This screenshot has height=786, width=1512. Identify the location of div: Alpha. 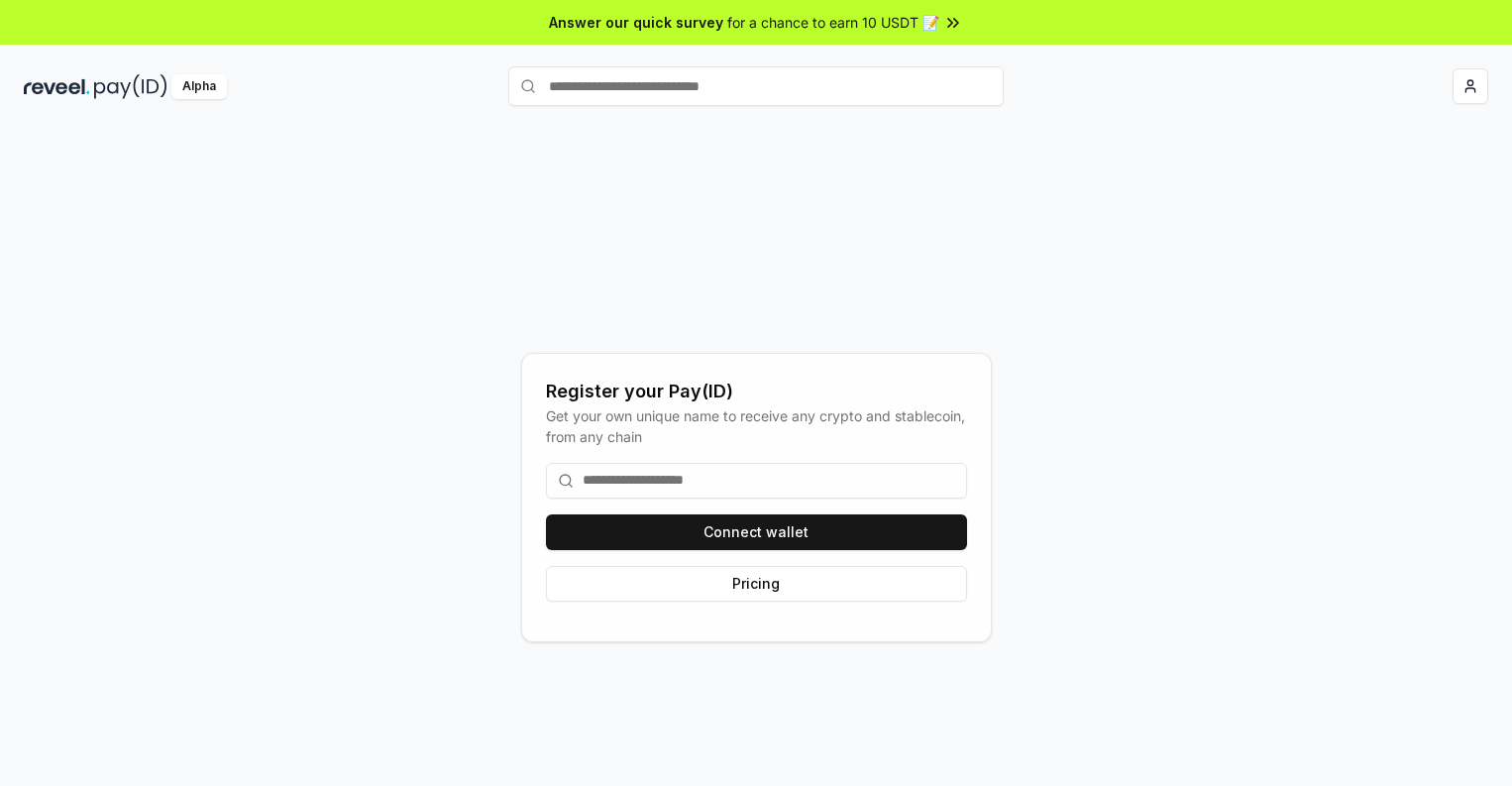
(199, 86).